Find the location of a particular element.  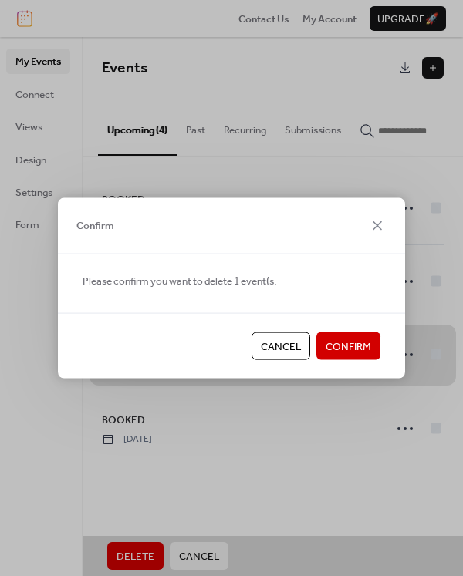

button: Cancel is located at coordinates (281, 346).